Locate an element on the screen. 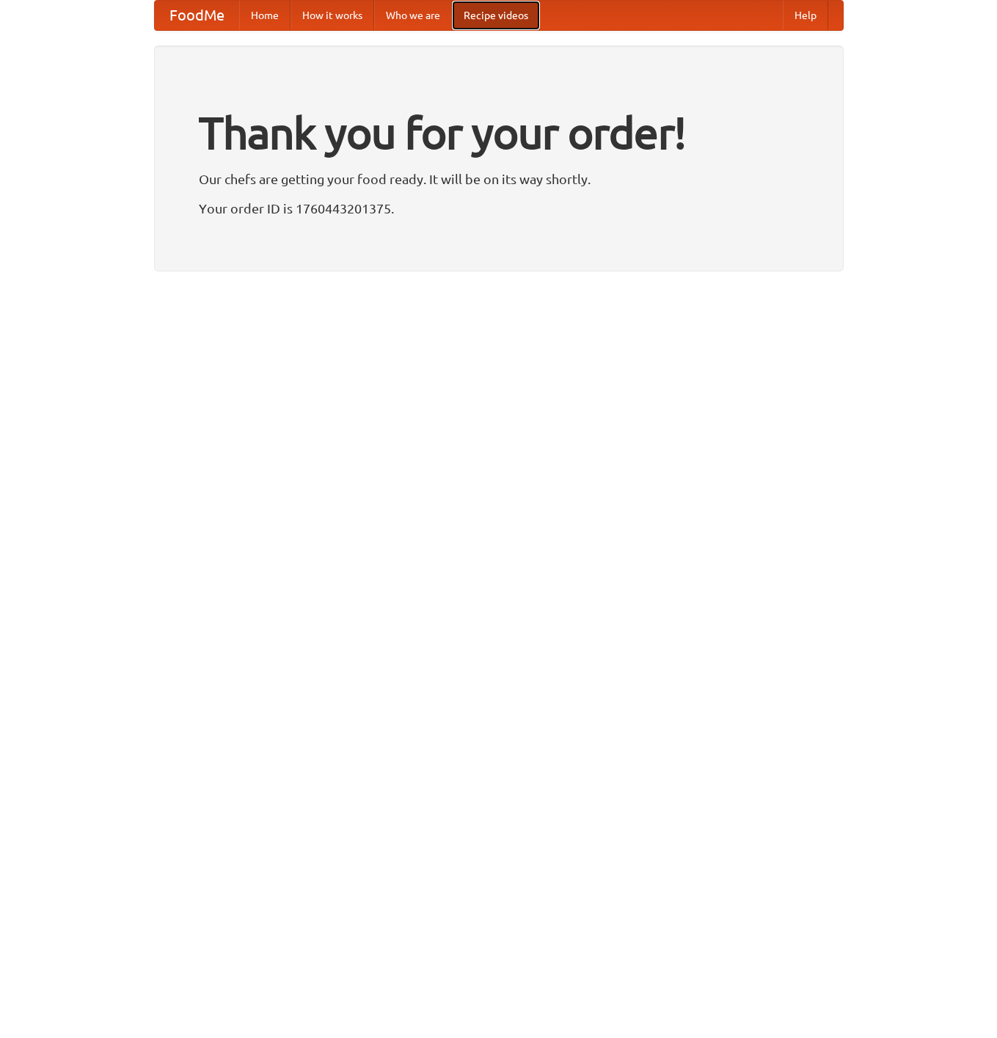  a: How it works is located at coordinates (332, 15).